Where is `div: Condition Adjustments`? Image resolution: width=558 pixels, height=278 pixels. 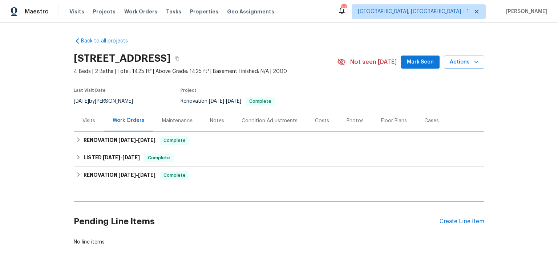
div: Condition Adjustments is located at coordinates (270, 121).